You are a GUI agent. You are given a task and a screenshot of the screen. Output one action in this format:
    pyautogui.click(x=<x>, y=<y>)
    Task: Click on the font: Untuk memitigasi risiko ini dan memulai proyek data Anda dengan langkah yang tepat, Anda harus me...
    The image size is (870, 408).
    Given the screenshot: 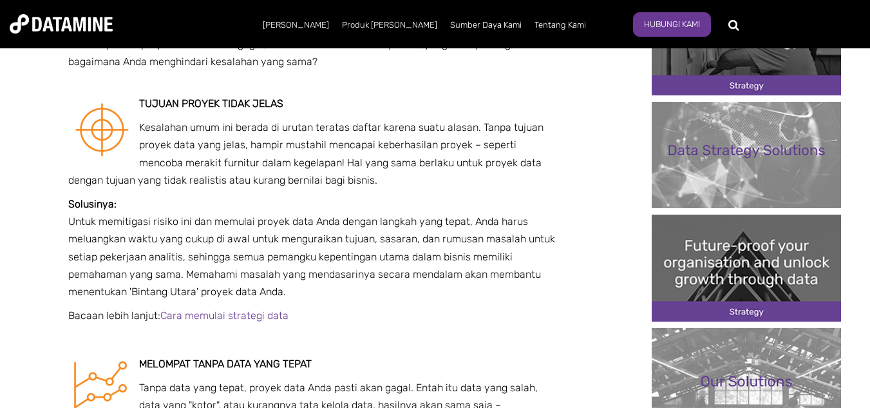 What is the action you would take?
    pyautogui.click(x=312, y=256)
    